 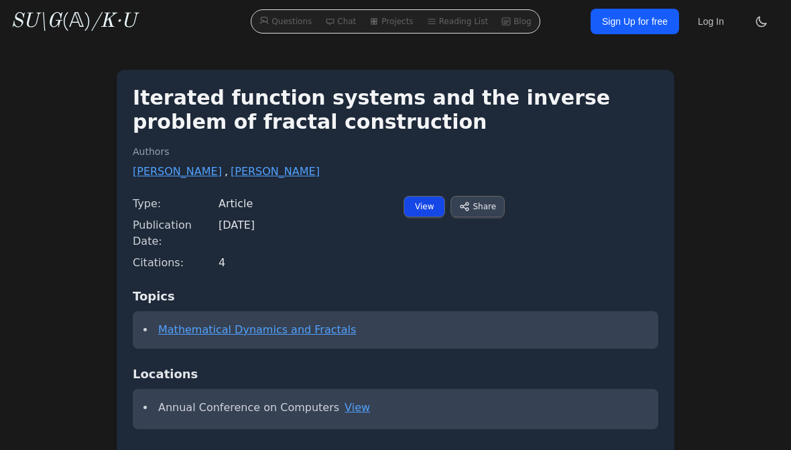 What do you see at coordinates (395, 407) in the screenshot?
I see `li: Annual Conference on Computers` at bounding box center [395, 407].